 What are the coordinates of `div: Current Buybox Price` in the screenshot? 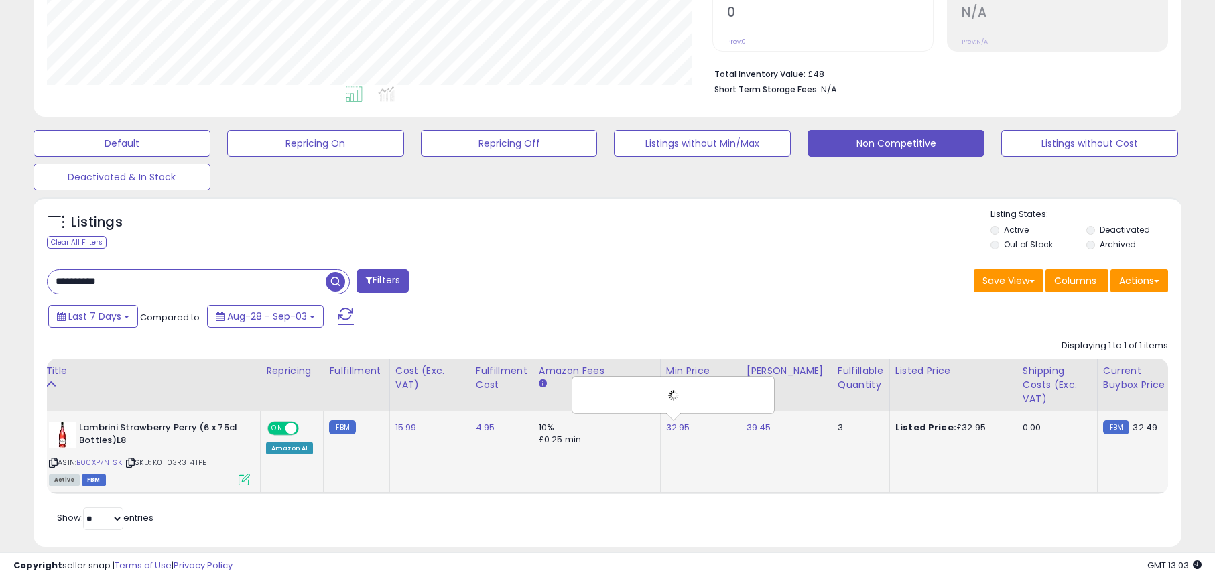 It's located at (1138, 378).